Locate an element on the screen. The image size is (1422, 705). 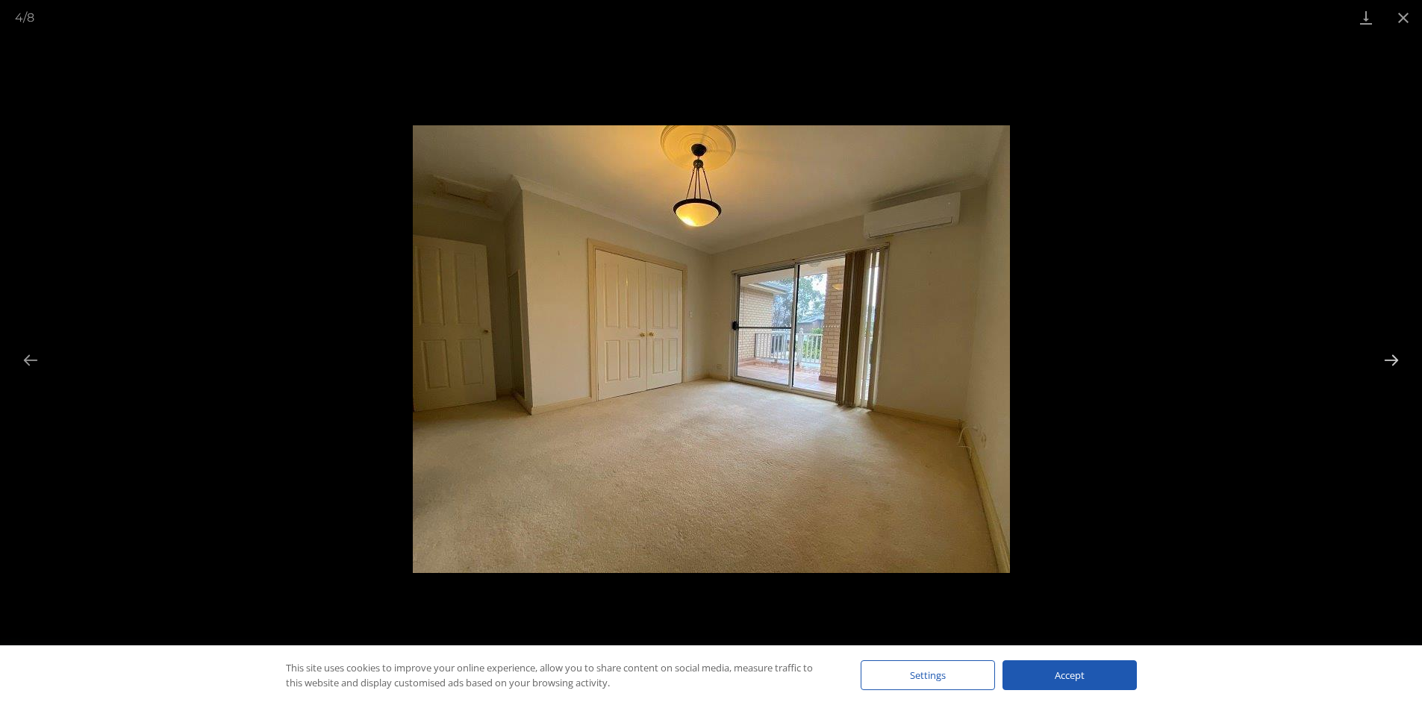
span: 4 is located at coordinates (19, 17).